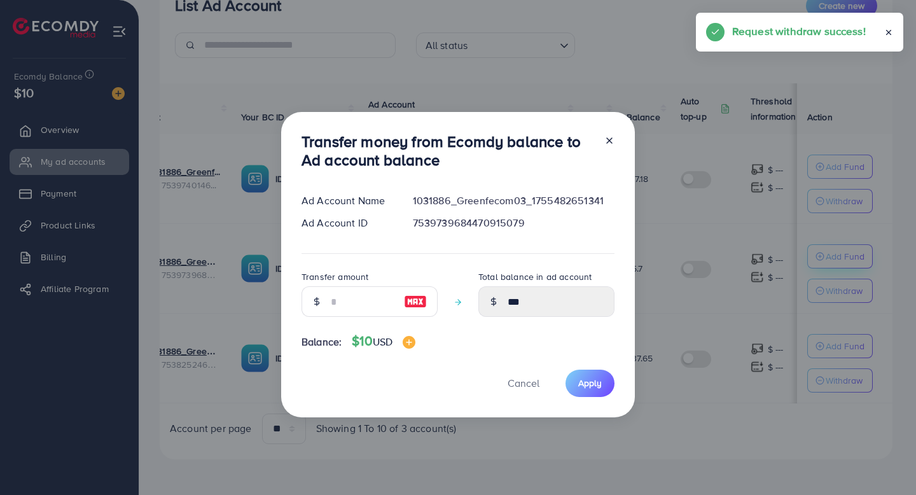 This screenshot has height=495, width=916. Describe the element at coordinates (383, 341) in the screenshot. I see `h4: $10` at that location.